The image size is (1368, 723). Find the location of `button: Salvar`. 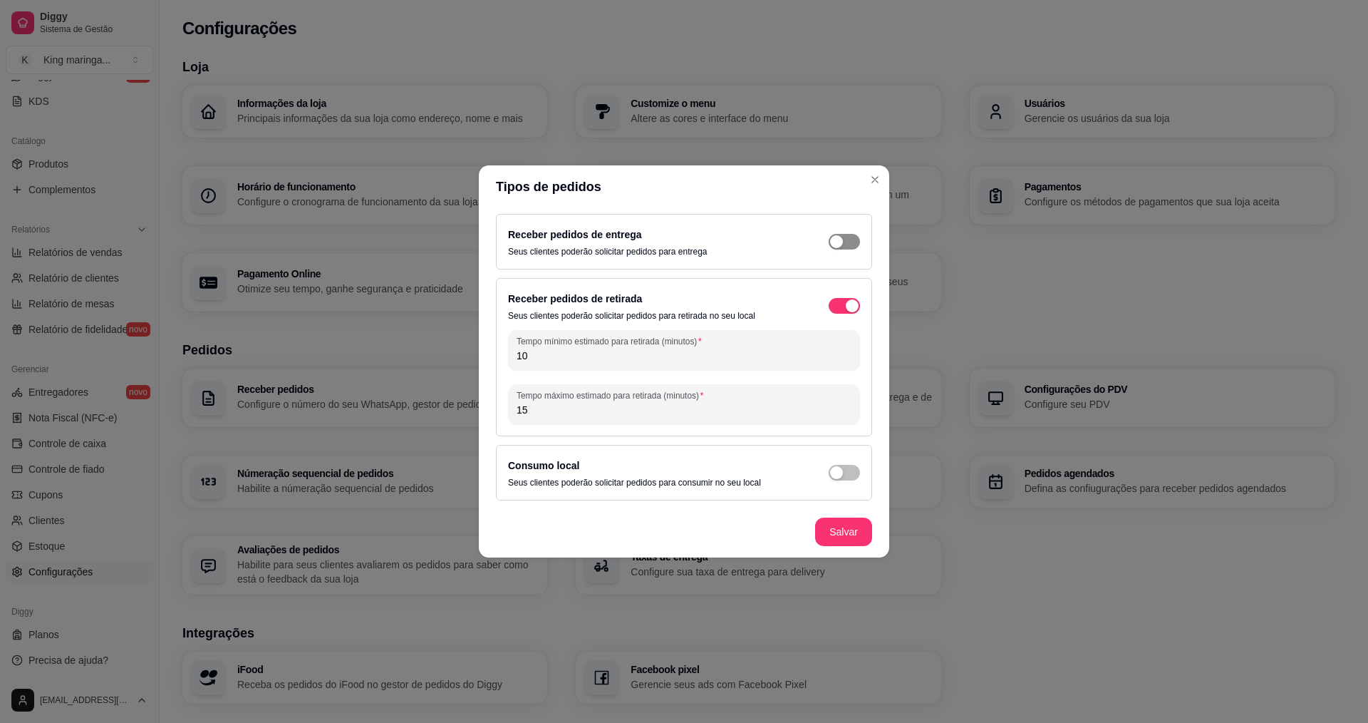

button: Salvar is located at coordinates (844, 532).